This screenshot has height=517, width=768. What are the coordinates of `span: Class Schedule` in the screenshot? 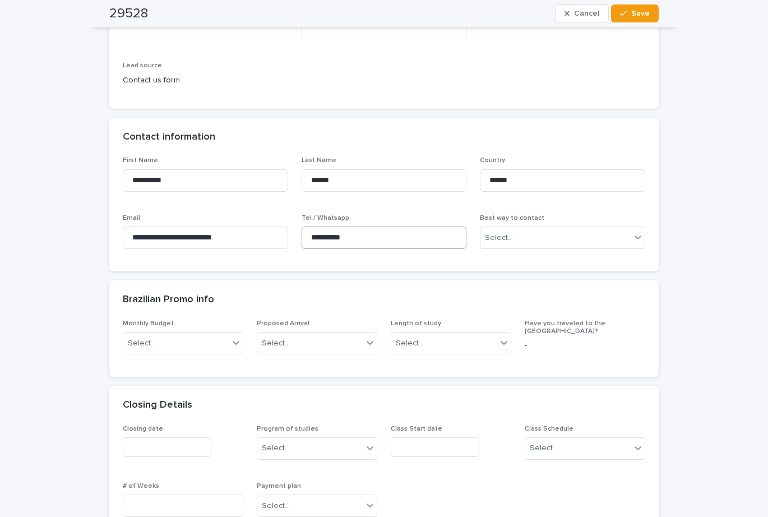 It's located at (549, 429).